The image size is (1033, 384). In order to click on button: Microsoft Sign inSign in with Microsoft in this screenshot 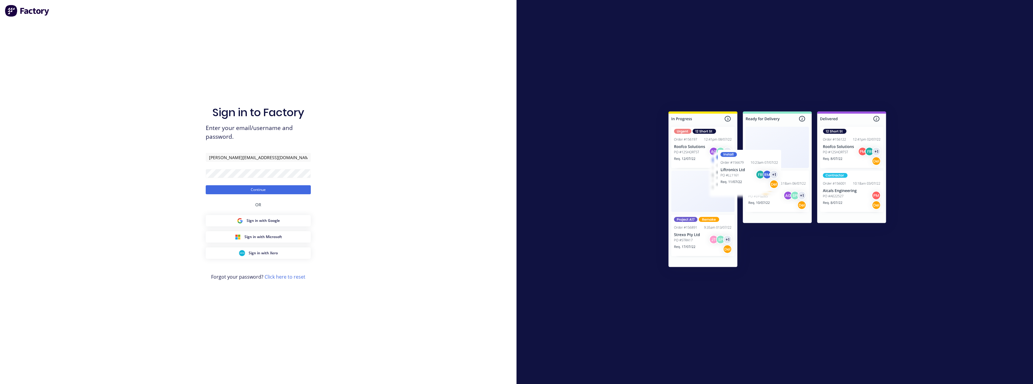, I will do `click(258, 237)`.